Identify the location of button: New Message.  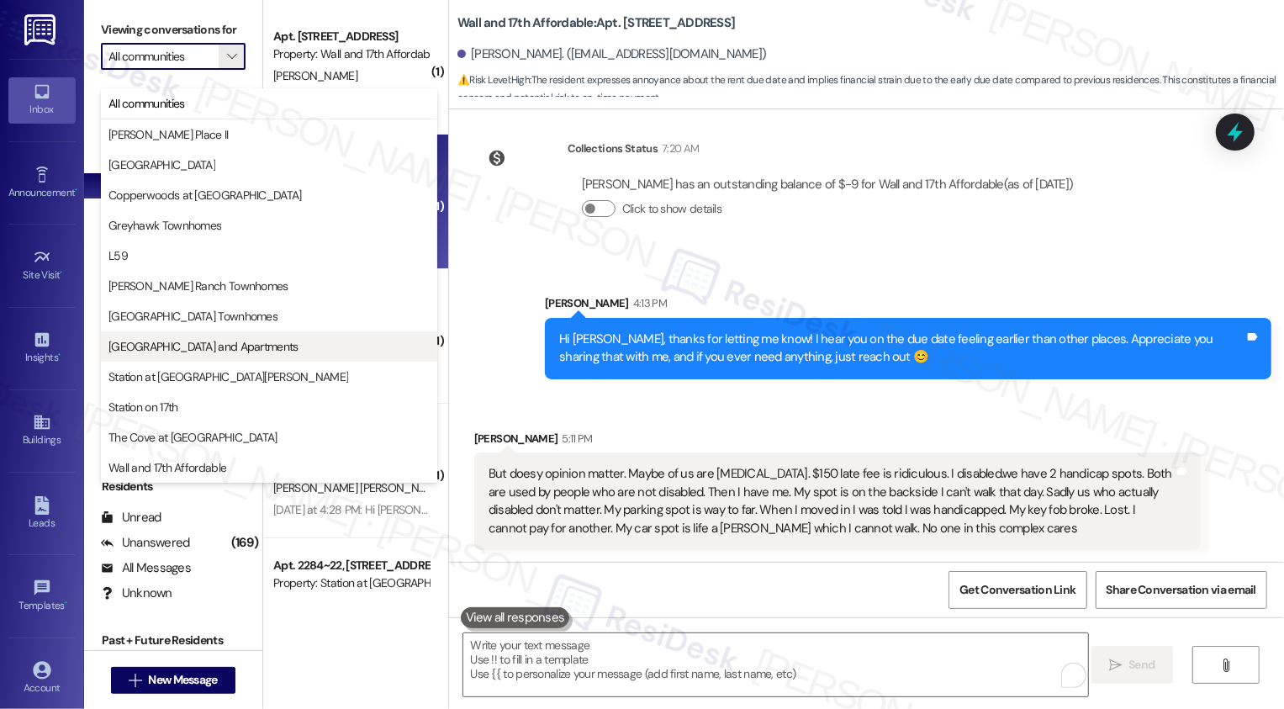
(173, 680).